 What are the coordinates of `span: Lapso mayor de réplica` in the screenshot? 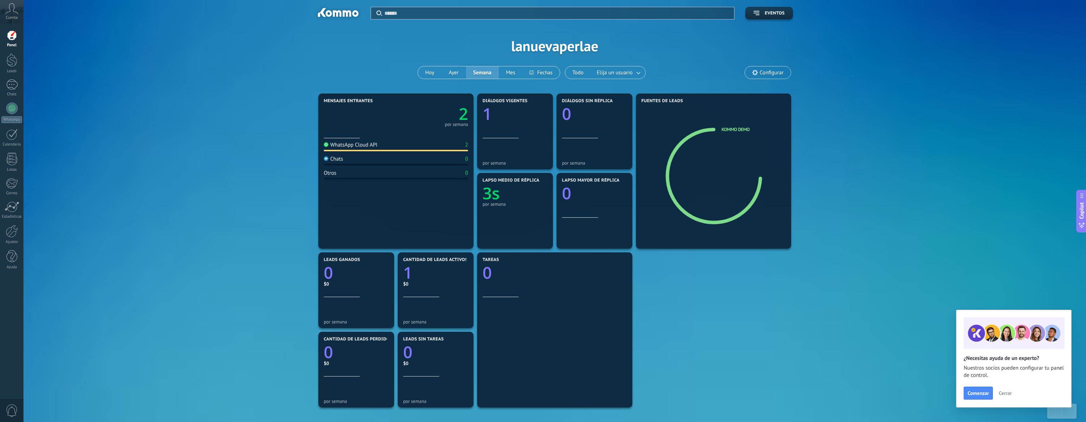 It's located at (591, 180).